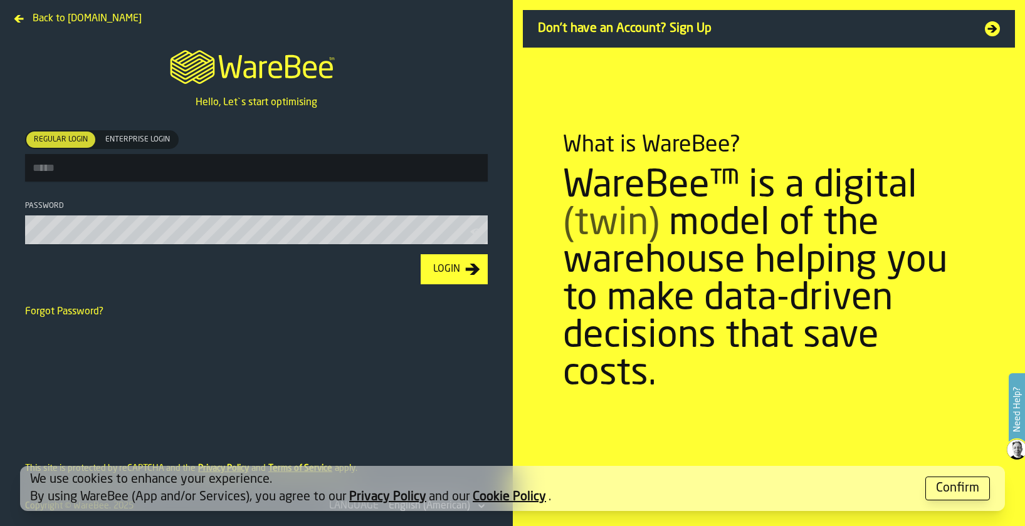 Image resolution: width=1025 pixels, height=526 pixels. Describe the element at coordinates (137, 140) in the screenshot. I see `span: Enterprise Login` at that location.